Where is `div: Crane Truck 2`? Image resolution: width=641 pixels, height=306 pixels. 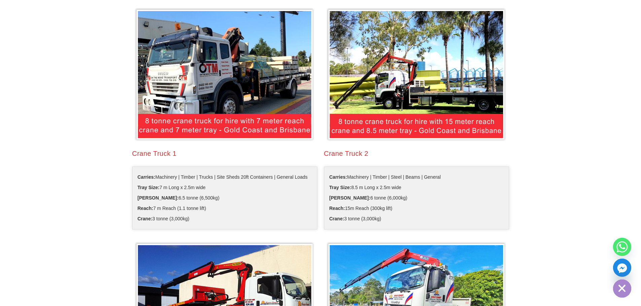
div: Crane Truck 2 is located at coordinates (416, 154).